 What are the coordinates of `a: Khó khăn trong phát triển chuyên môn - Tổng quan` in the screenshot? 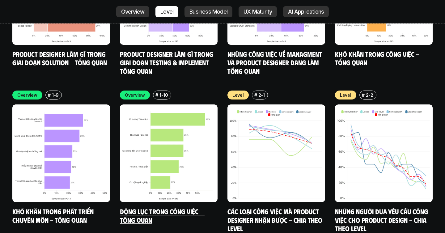 It's located at (54, 215).